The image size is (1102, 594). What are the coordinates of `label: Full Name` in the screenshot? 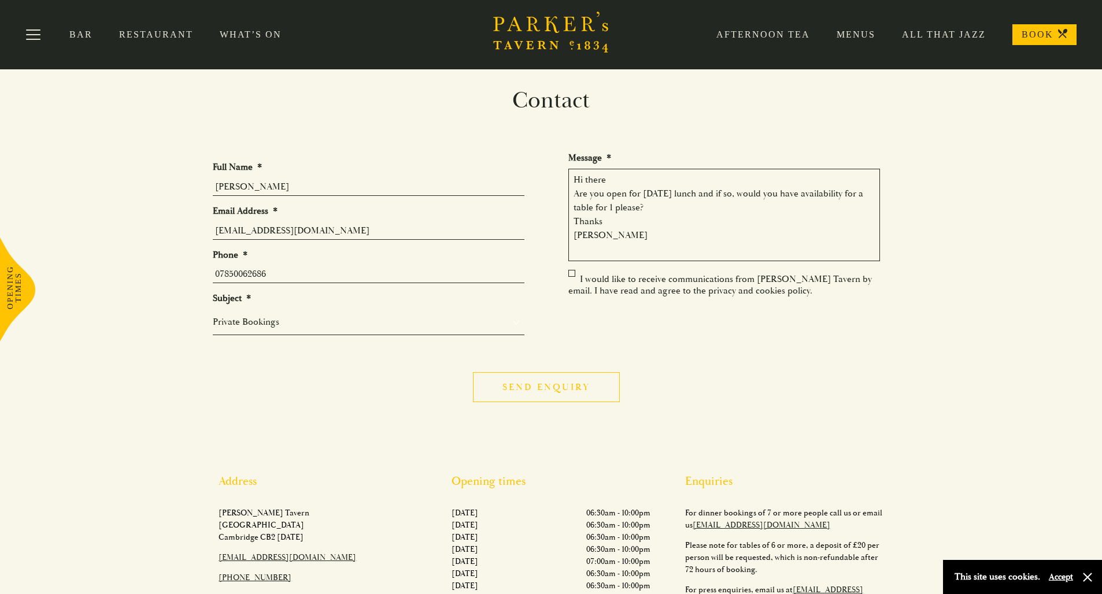 It's located at (237, 167).